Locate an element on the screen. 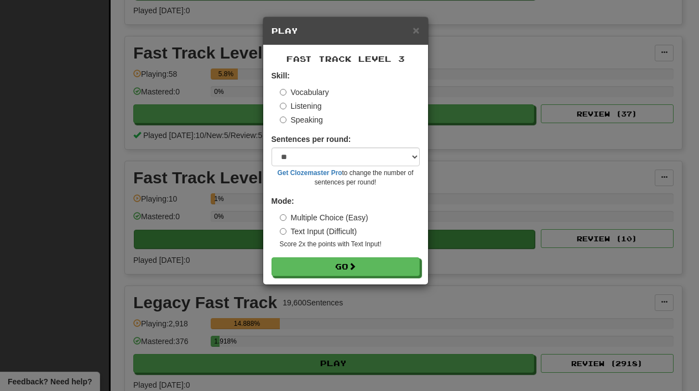 This screenshot has height=391, width=699. strong: Skill: is located at coordinates (280, 76).